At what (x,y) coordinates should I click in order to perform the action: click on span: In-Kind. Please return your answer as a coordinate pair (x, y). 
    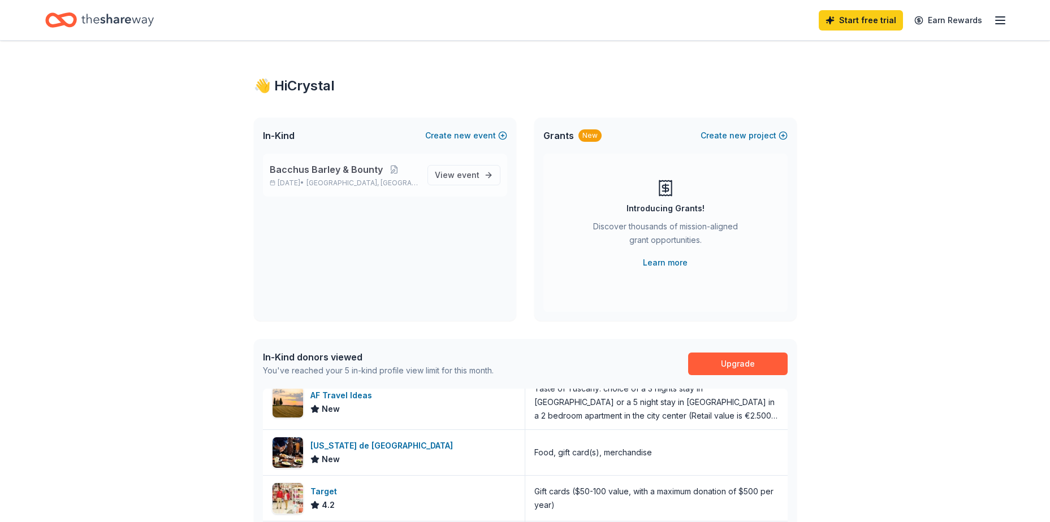
    Looking at the image, I should click on (279, 136).